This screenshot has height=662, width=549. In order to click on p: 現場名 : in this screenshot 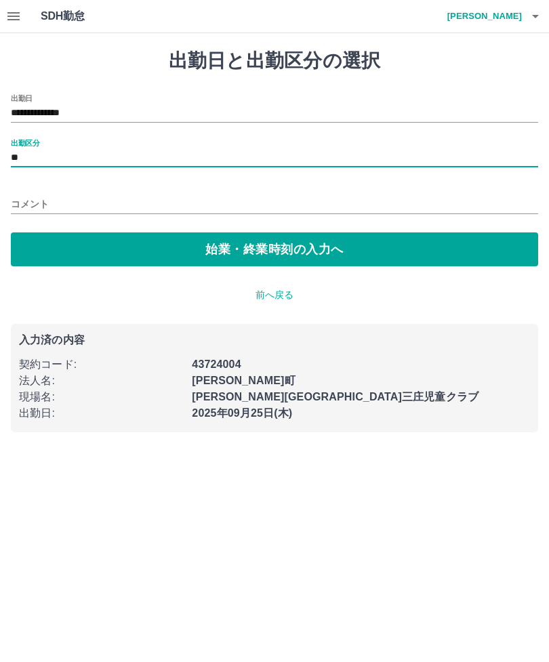, I will do `click(101, 397)`.